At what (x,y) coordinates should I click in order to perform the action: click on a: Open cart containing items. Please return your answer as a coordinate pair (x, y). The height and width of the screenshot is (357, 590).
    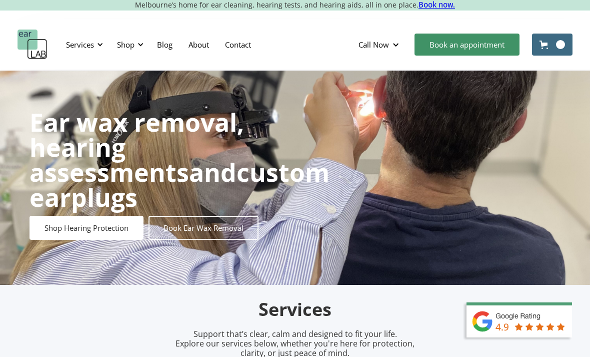
    Looking at the image, I should click on (552, 45).